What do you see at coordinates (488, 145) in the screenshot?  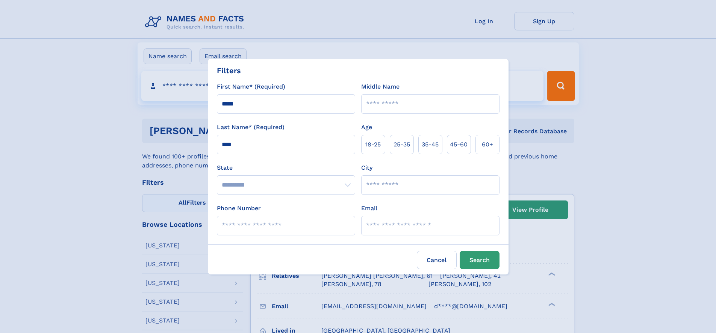 I see `span: 60+` at bounding box center [488, 145].